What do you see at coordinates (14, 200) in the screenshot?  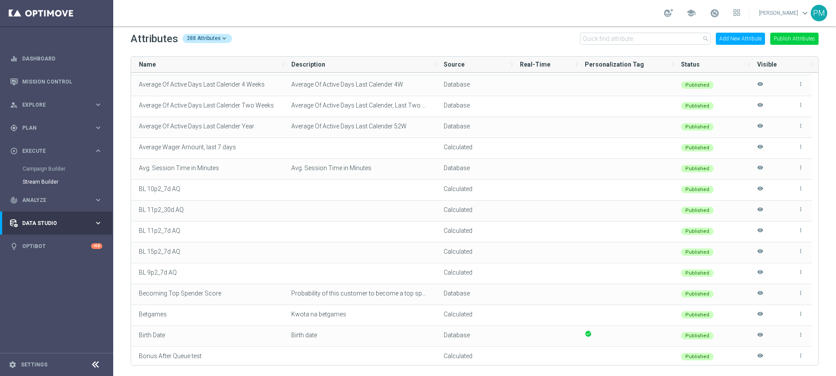 I see `i: track_changes` at bounding box center [14, 200].